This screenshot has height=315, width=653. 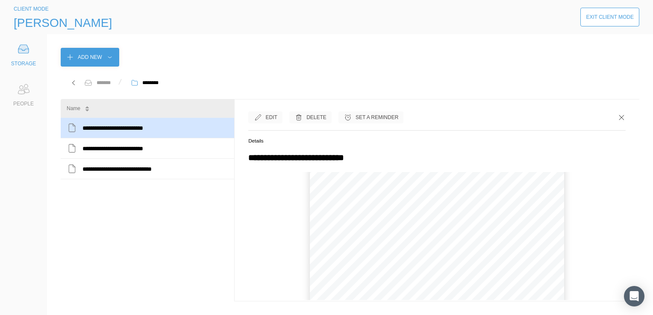 What do you see at coordinates (271, 117) in the screenshot?
I see `div: Edit` at bounding box center [271, 117].